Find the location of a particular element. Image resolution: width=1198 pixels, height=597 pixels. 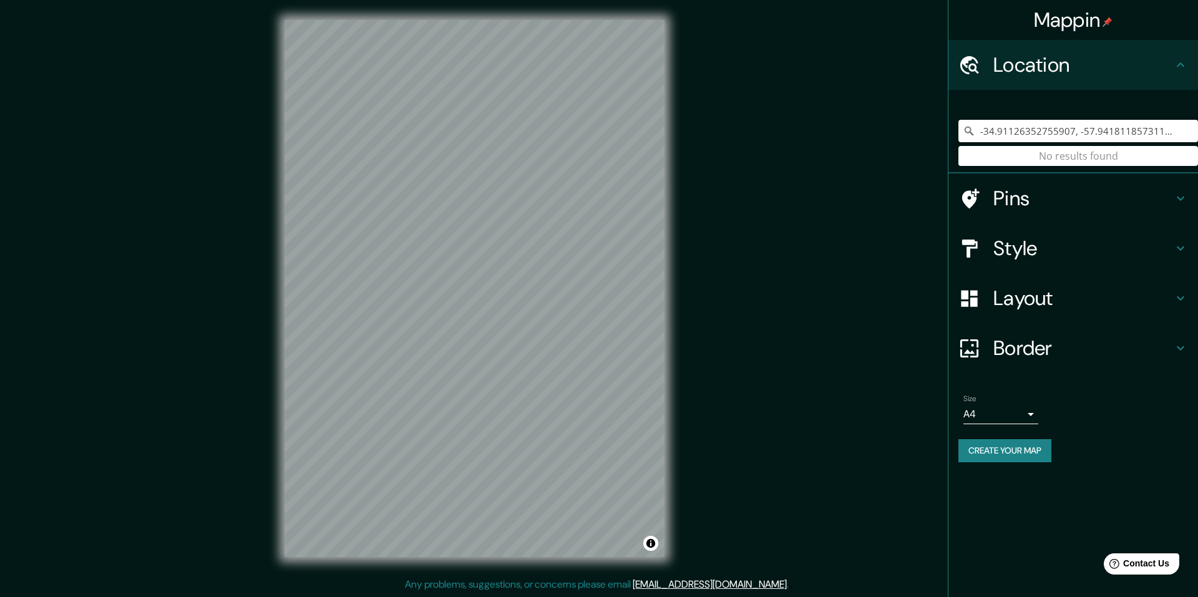

h4: Style is located at coordinates (1083, 248).